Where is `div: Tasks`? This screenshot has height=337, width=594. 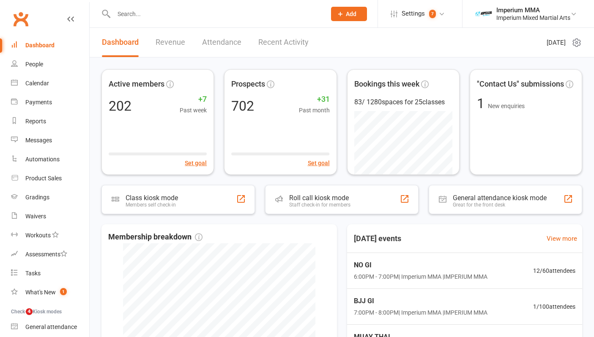
div: Tasks is located at coordinates (33, 273).